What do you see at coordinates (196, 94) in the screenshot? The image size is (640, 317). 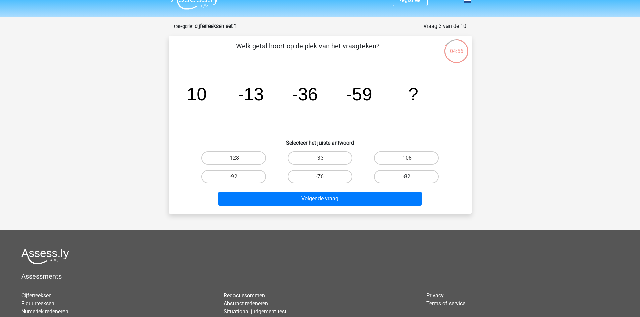 I see `tspan: 10` at bounding box center [196, 94].